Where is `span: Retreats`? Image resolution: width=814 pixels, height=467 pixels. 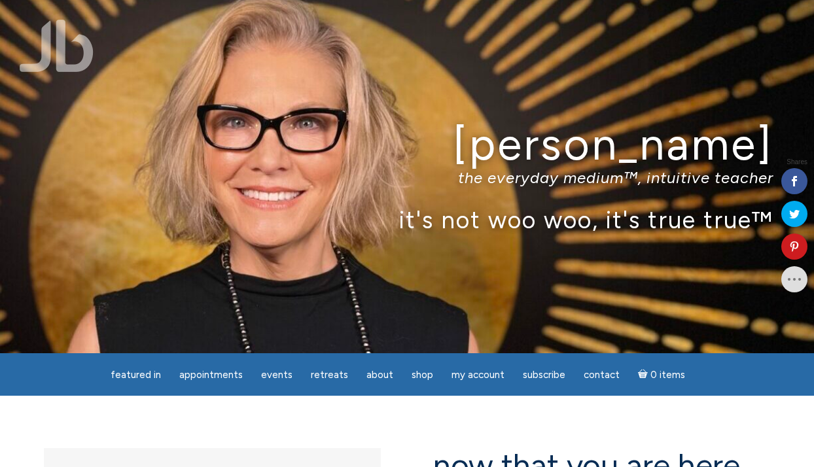 span: Retreats is located at coordinates (329, 375).